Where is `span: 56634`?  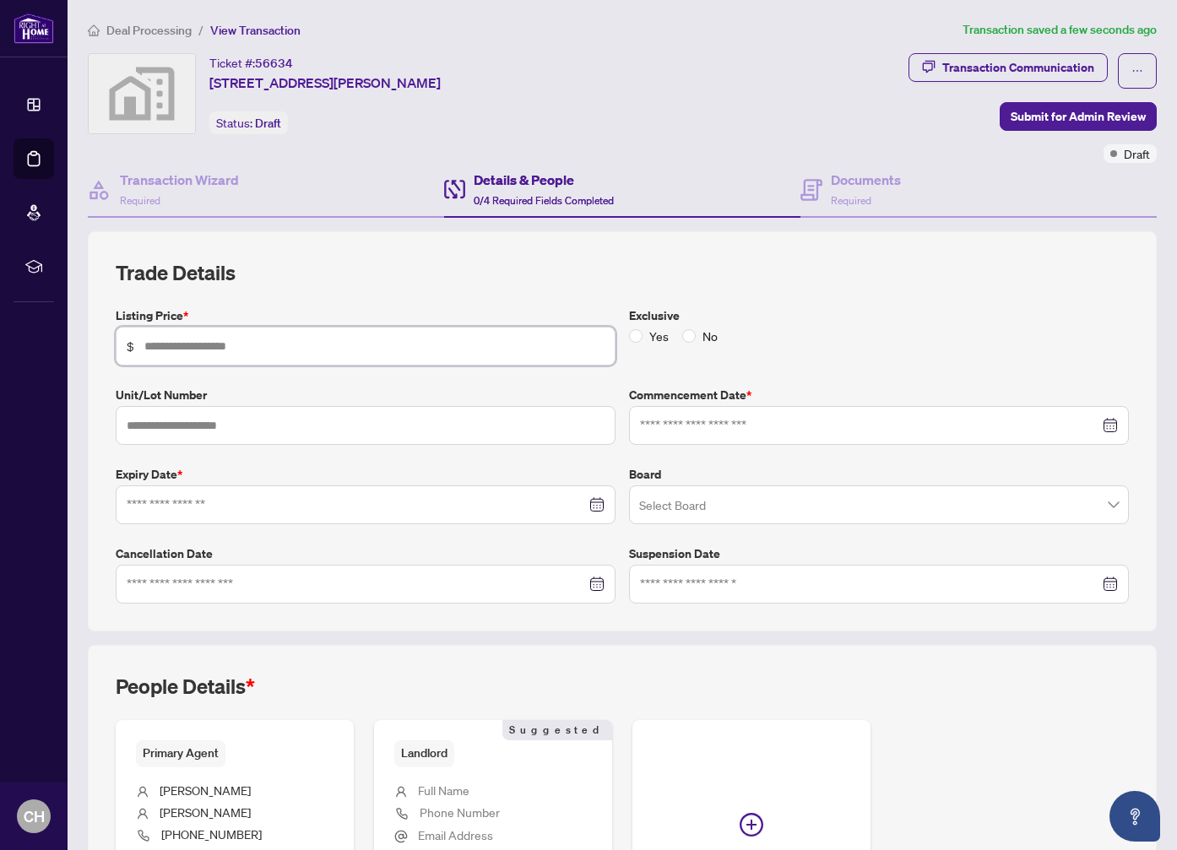
span: 56634 is located at coordinates (274, 63).